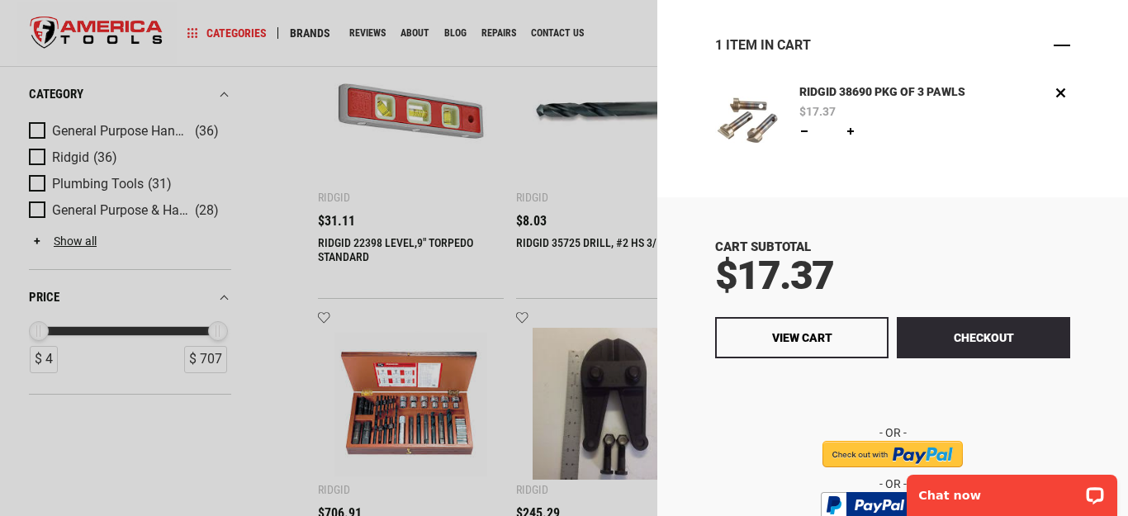 The width and height of the screenshot is (1128, 516). Describe the element at coordinates (984, 338) in the screenshot. I see `button: Checkout` at that location.